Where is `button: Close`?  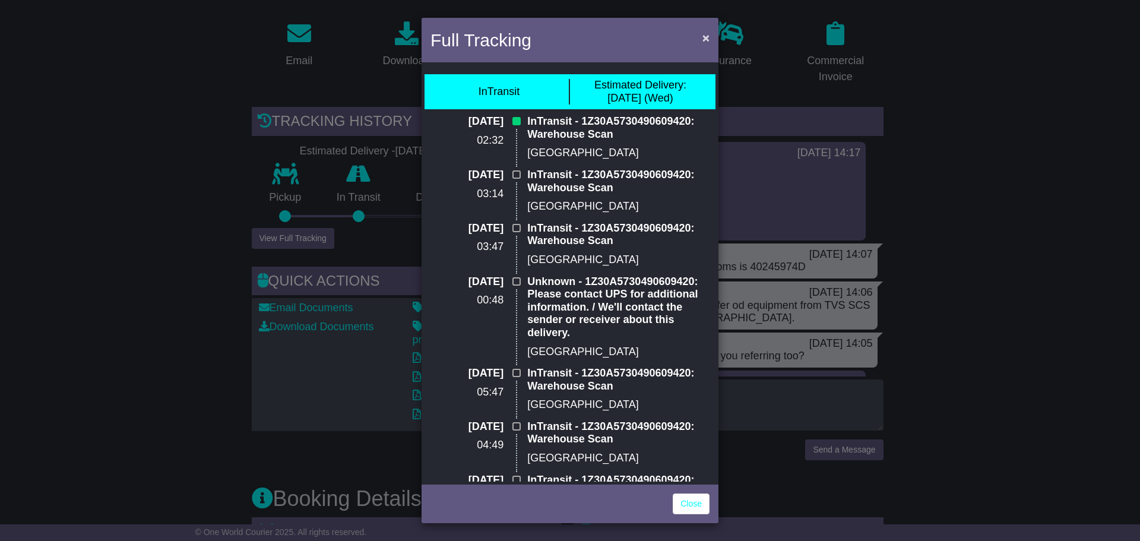 button: Close is located at coordinates (706, 37).